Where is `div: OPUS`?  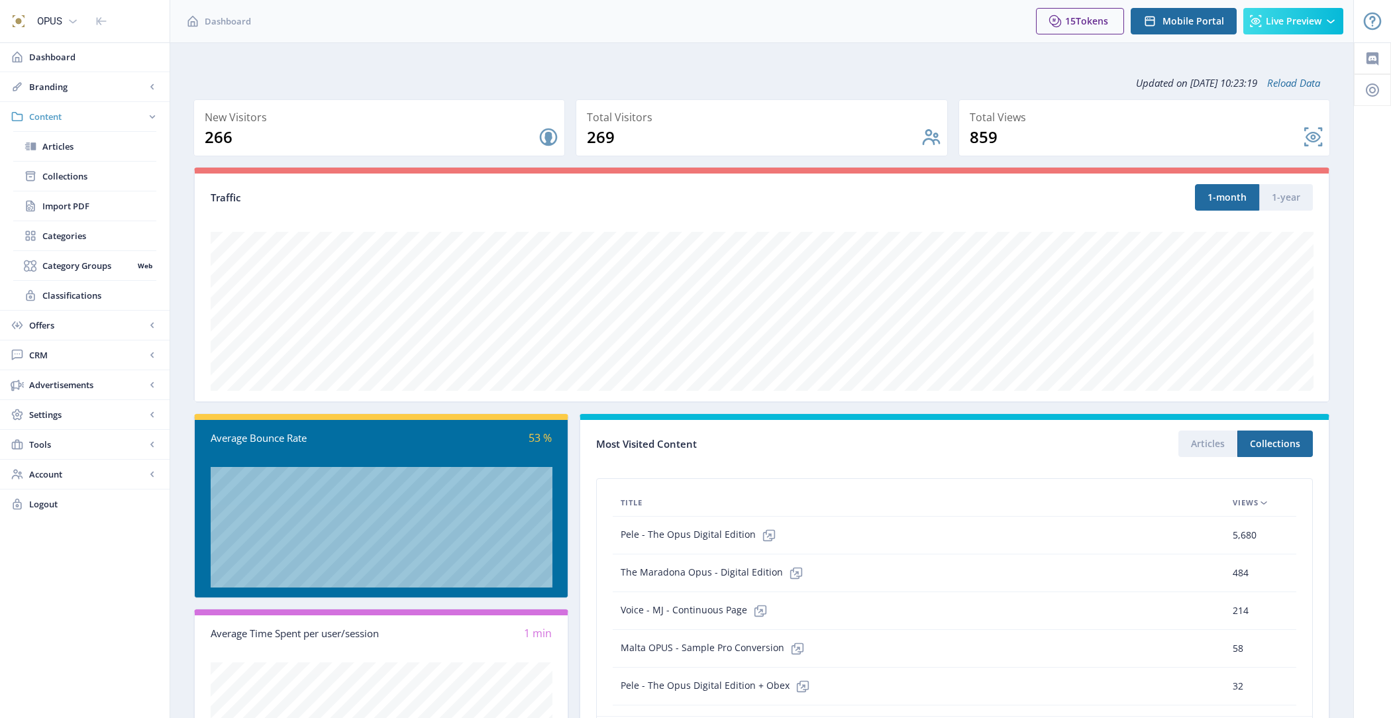 div: OPUS is located at coordinates (50, 21).